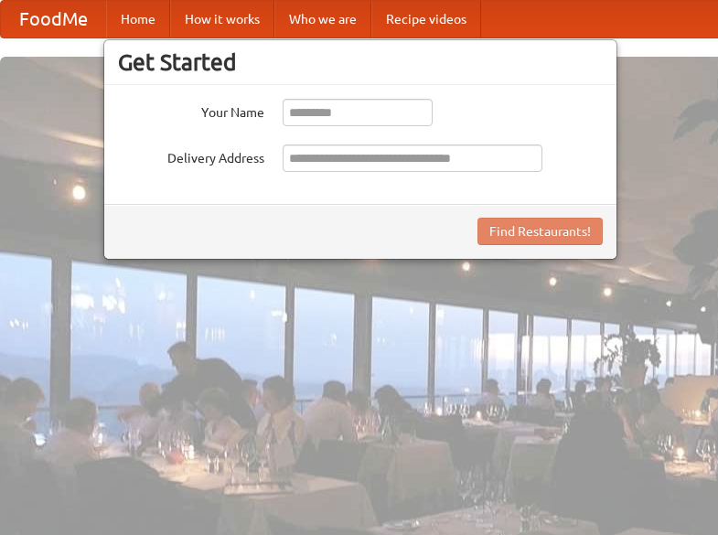 This screenshot has height=535, width=718. What do you see at coordinates (191, 110) in the screenshot?
I see `label: Your Name` at bounding box center [191, 110].